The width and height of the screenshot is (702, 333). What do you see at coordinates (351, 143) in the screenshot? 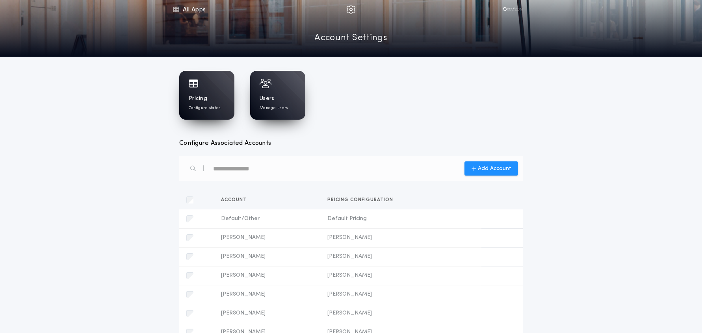
I see `h3: Configure Associated Accounts` at bounding box center [351, 143].